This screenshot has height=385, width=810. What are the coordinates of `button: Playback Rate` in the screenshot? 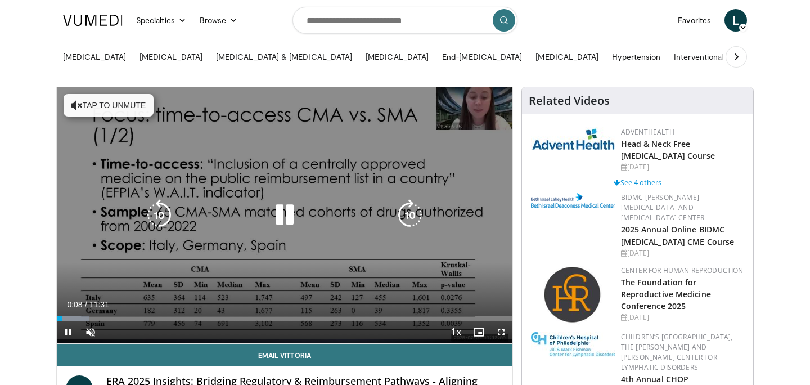 It's located at (456, 332).